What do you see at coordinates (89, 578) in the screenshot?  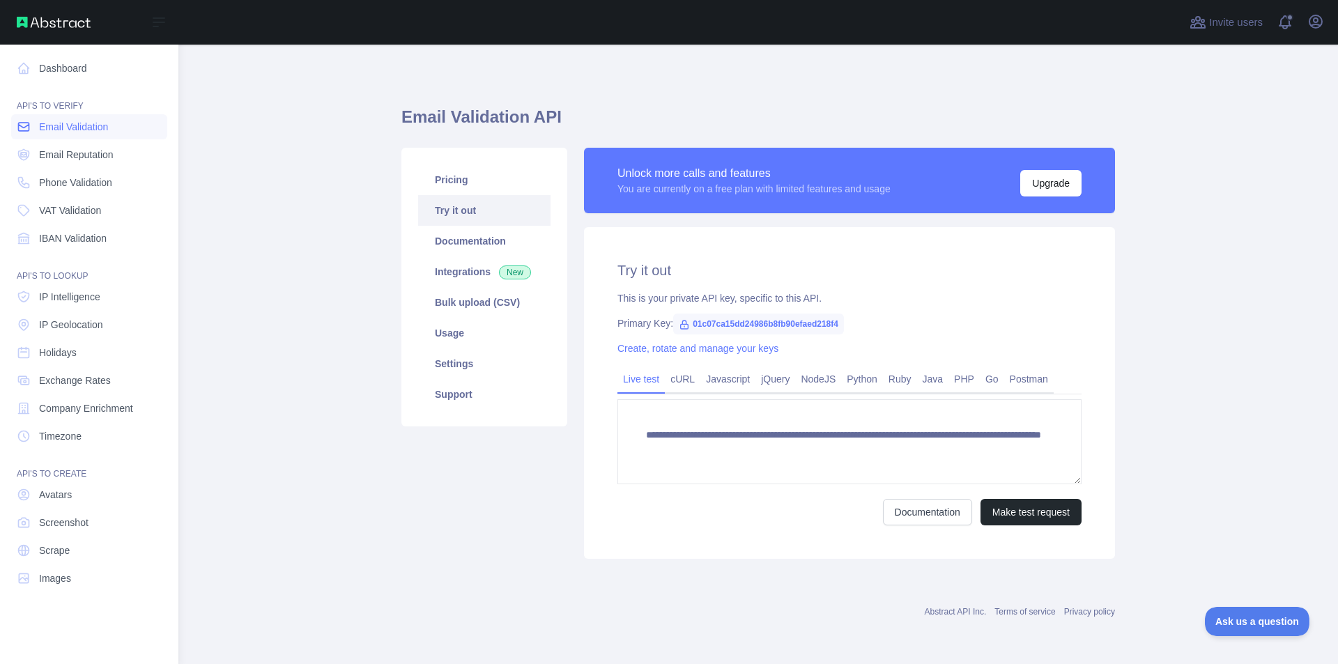 I see `a: Images` at bounding box center [89, 578].